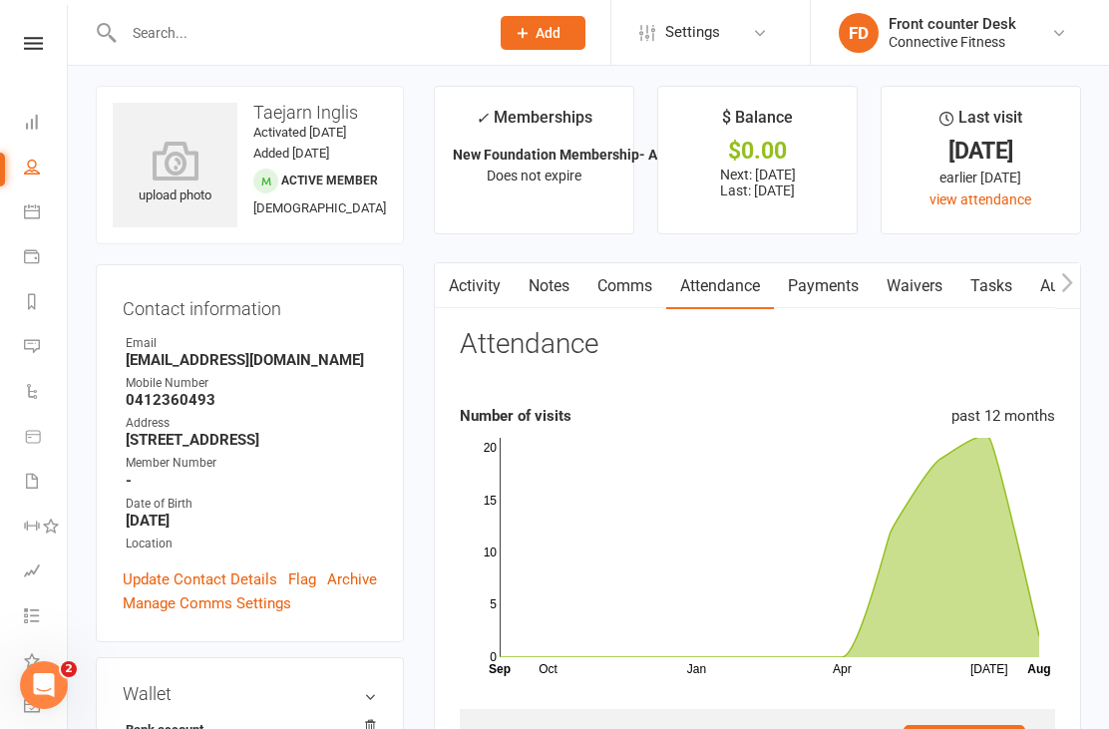  I want to click on span: Does not expire, so click(534, 176).